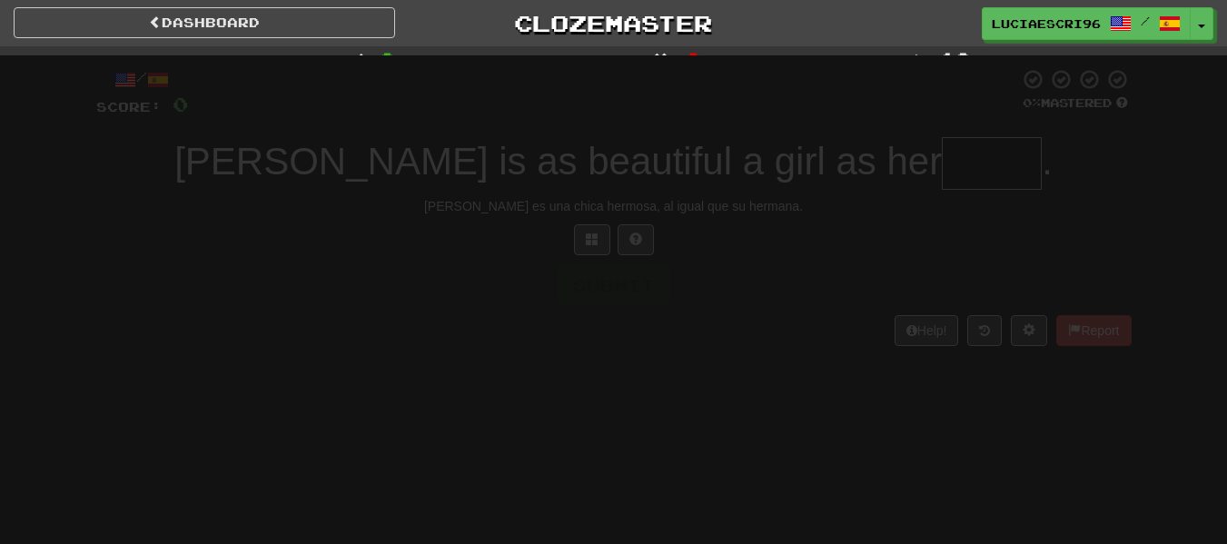 The height and width of the screenshot is (544, 1227). Describe the element at coordinates (926, 331) in the screenshot. I see `button: Help!` at that location.